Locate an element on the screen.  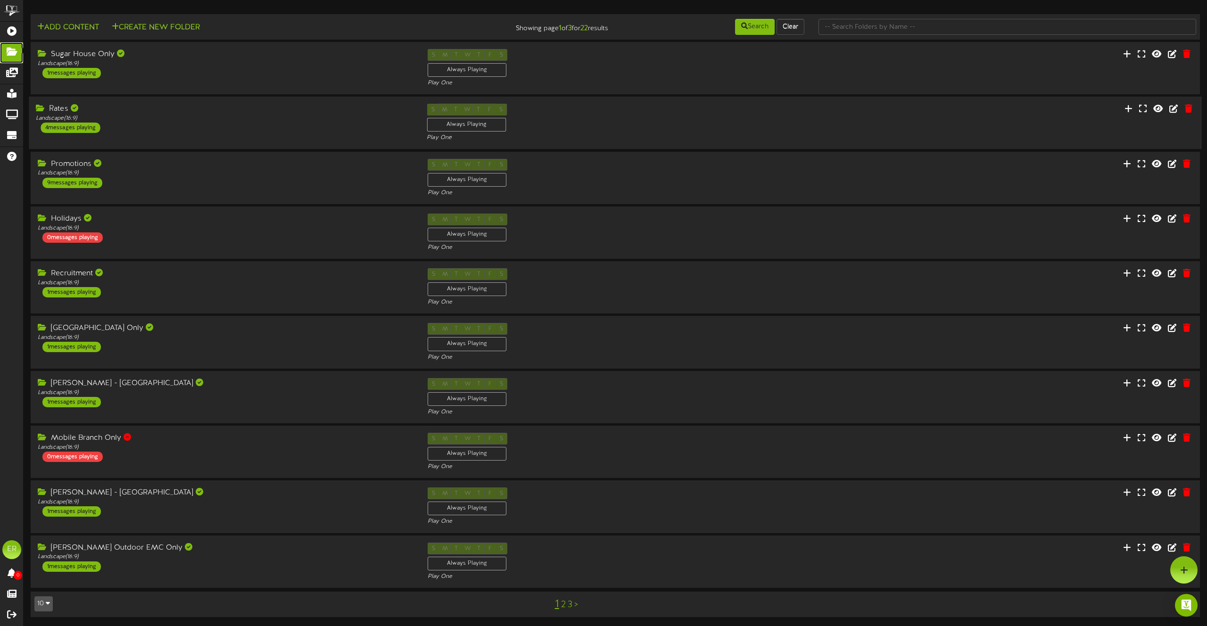
div: Recruitment is located at coordinates (225, 274).